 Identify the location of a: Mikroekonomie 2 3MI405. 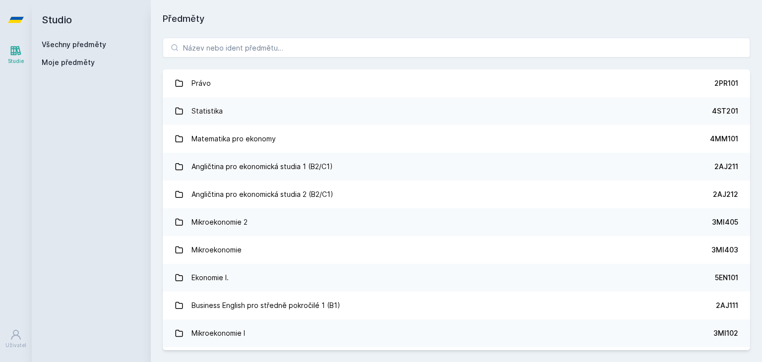
(457, 222).